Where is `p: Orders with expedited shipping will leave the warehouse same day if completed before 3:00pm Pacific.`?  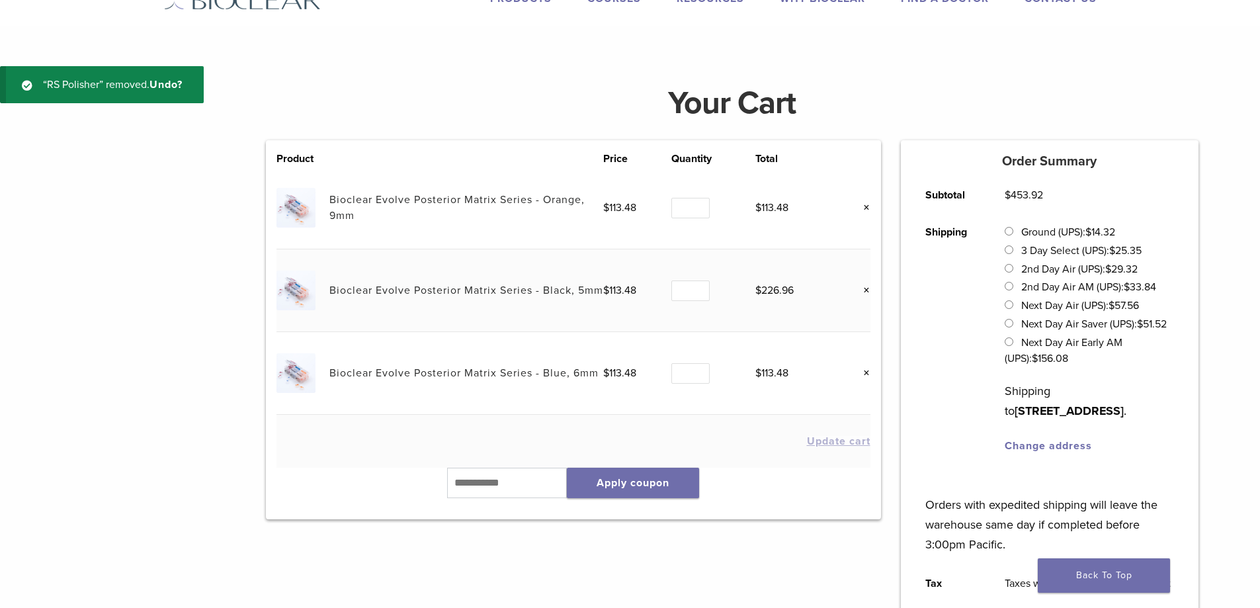
p: Orders with expedited shipping will leave the warehouse same day if completed before 3:00pm Pacific. is located at coordinates (1049, 515).